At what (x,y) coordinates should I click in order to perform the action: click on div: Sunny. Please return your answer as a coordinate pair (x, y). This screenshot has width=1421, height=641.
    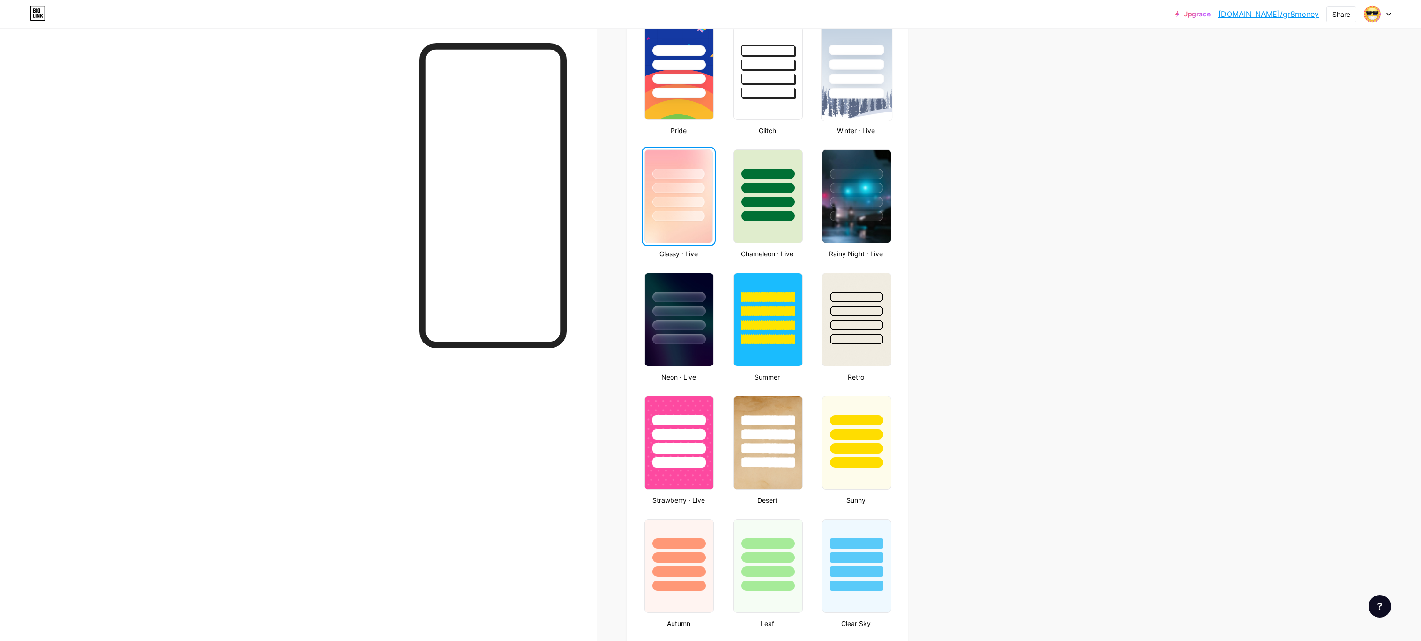
    Looking at the image, I should click on (856, 500).